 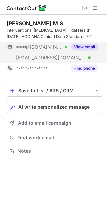 What do you see at coordinates (55, 91) in the screenshot?
I see `div: Save to List / ATS / CRM` at bounding box center [55, 91].